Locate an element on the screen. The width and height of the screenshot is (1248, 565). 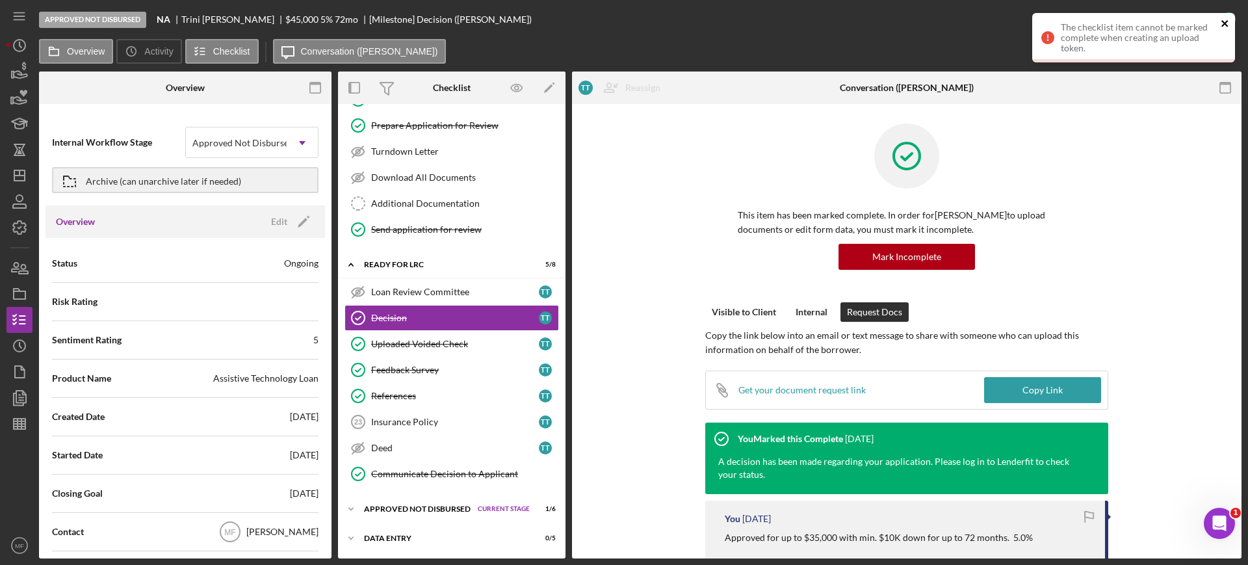
button: close is located at coordinates (1225, 24).